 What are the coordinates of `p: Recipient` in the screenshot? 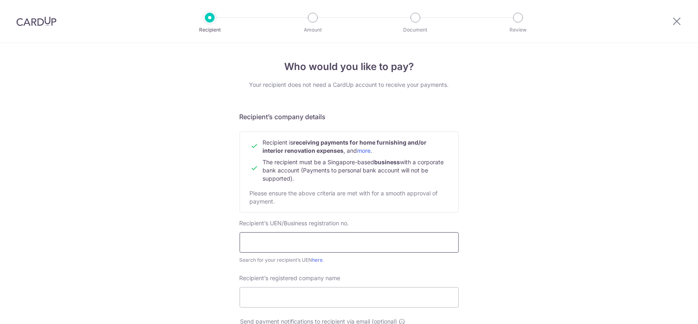 It's located at (210, 30).